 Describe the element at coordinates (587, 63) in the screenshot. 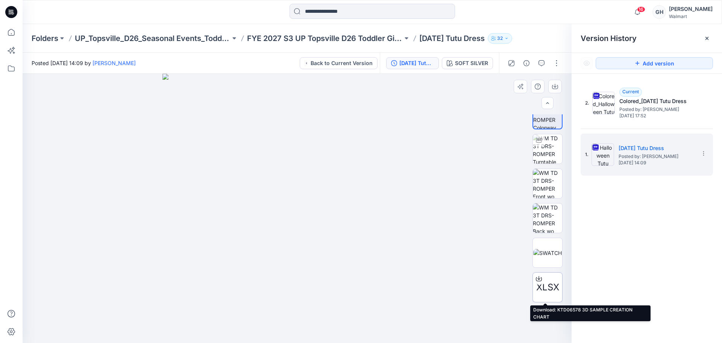

I see `button: Show Hidden Versions` at that location.